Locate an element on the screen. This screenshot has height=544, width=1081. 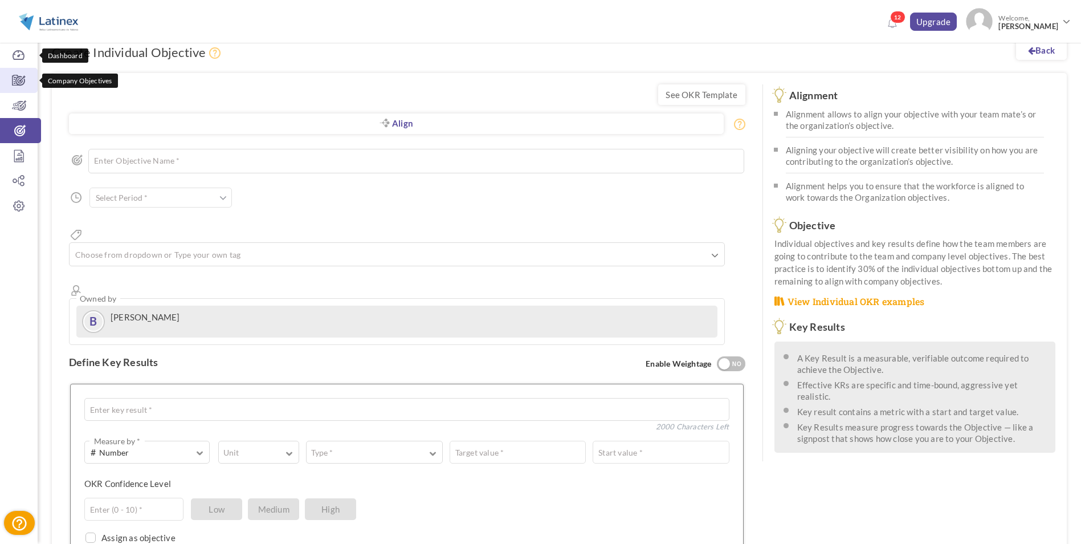
span: High is located at coordinates (330, 509).